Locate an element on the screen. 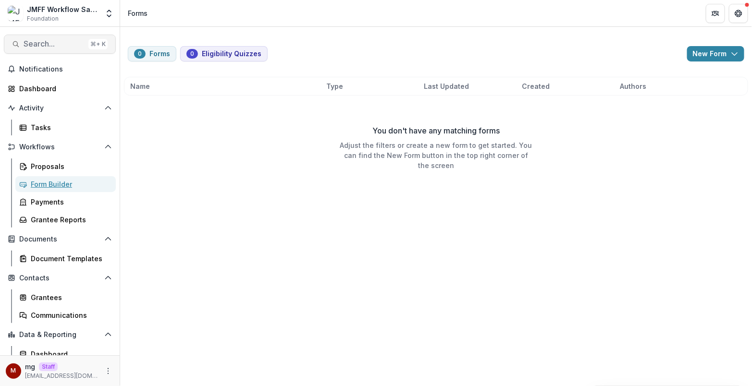 This screenshot has width=752, height=386. img: JMFF Workflow Sandbox is located at coordinates (15, 13).